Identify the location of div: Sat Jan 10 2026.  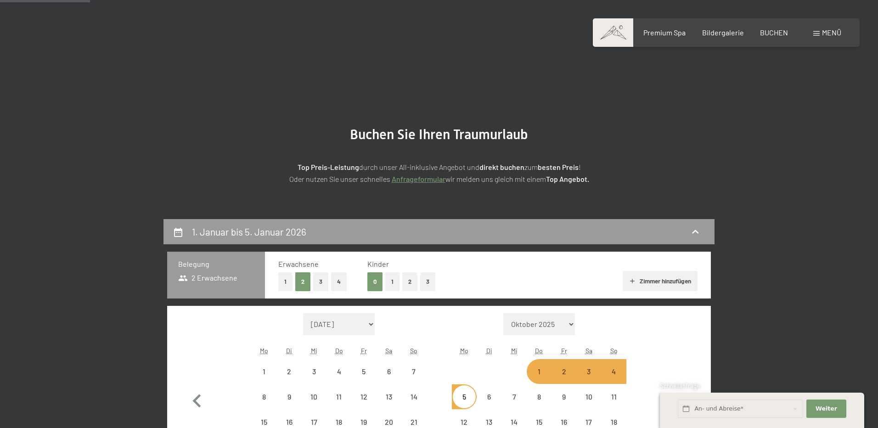
(589, 397).